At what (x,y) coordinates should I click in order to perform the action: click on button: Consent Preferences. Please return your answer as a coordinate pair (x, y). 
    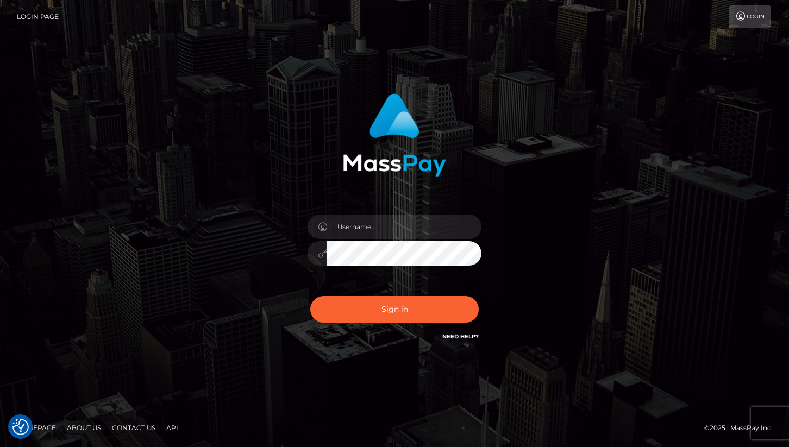
    Looking at the image, I should click on (21, 427).